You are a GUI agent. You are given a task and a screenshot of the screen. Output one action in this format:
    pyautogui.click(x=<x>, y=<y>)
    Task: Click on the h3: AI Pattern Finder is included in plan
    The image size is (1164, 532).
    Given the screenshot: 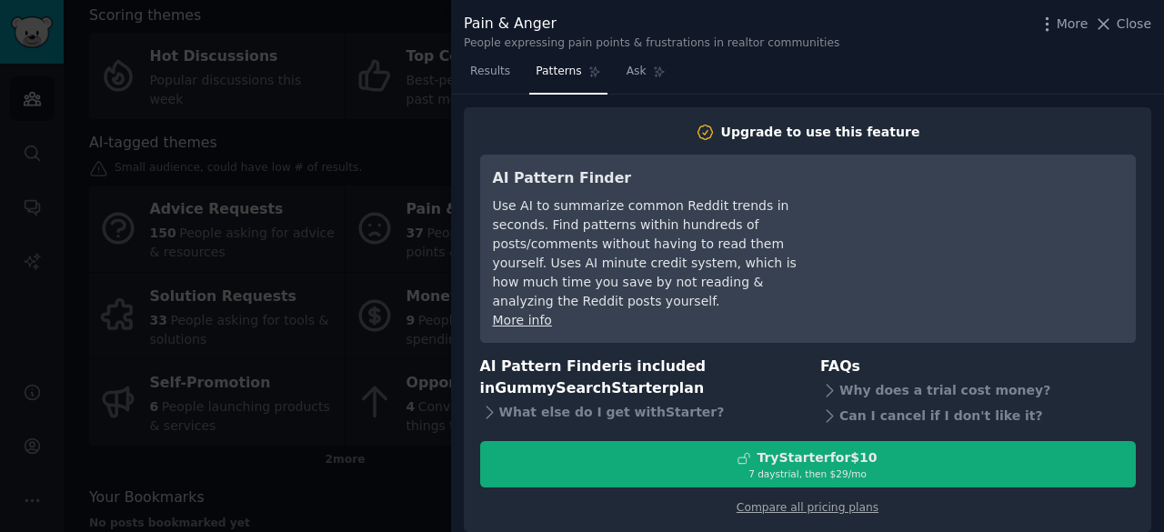 What is the action you would take?
    pyautogui.click(x=637, y=377)
    